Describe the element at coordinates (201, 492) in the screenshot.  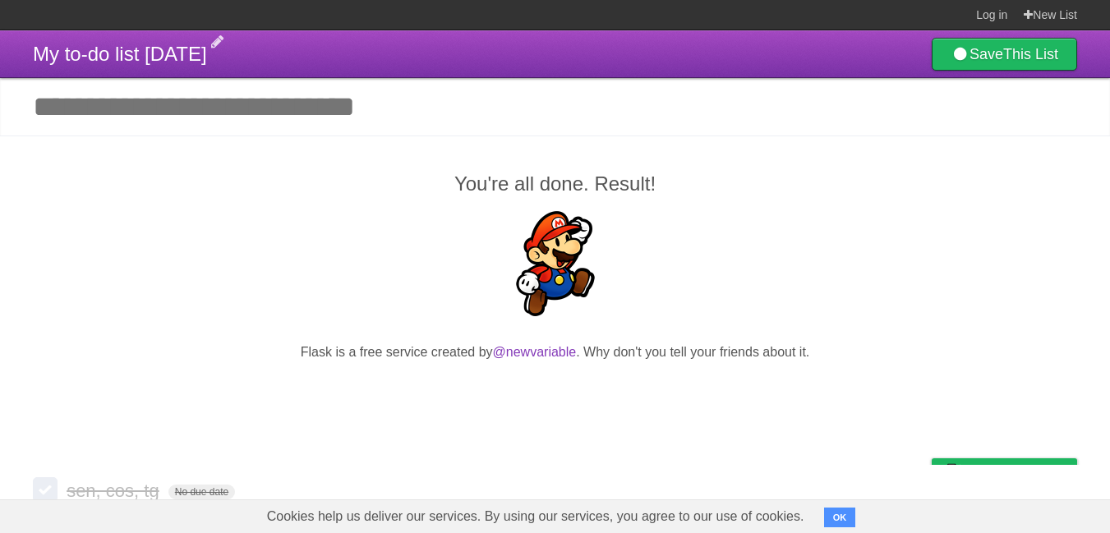
I see `span: No due date` at that location.